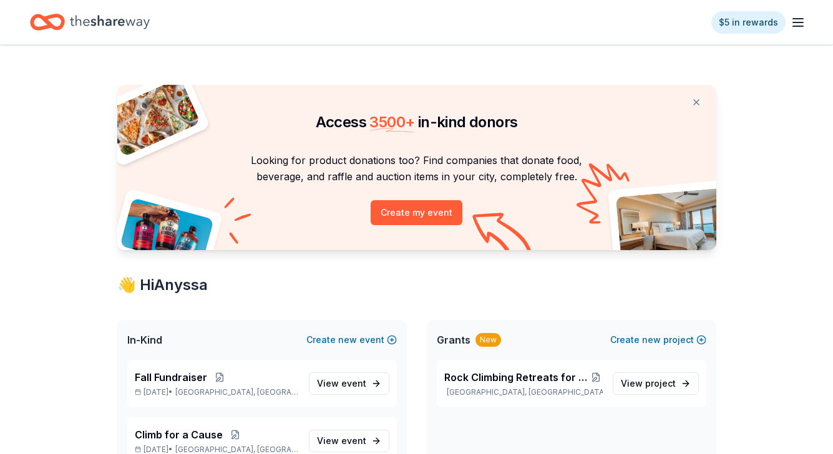  I want to click on img: Curvy arrow, so click(504, 236).